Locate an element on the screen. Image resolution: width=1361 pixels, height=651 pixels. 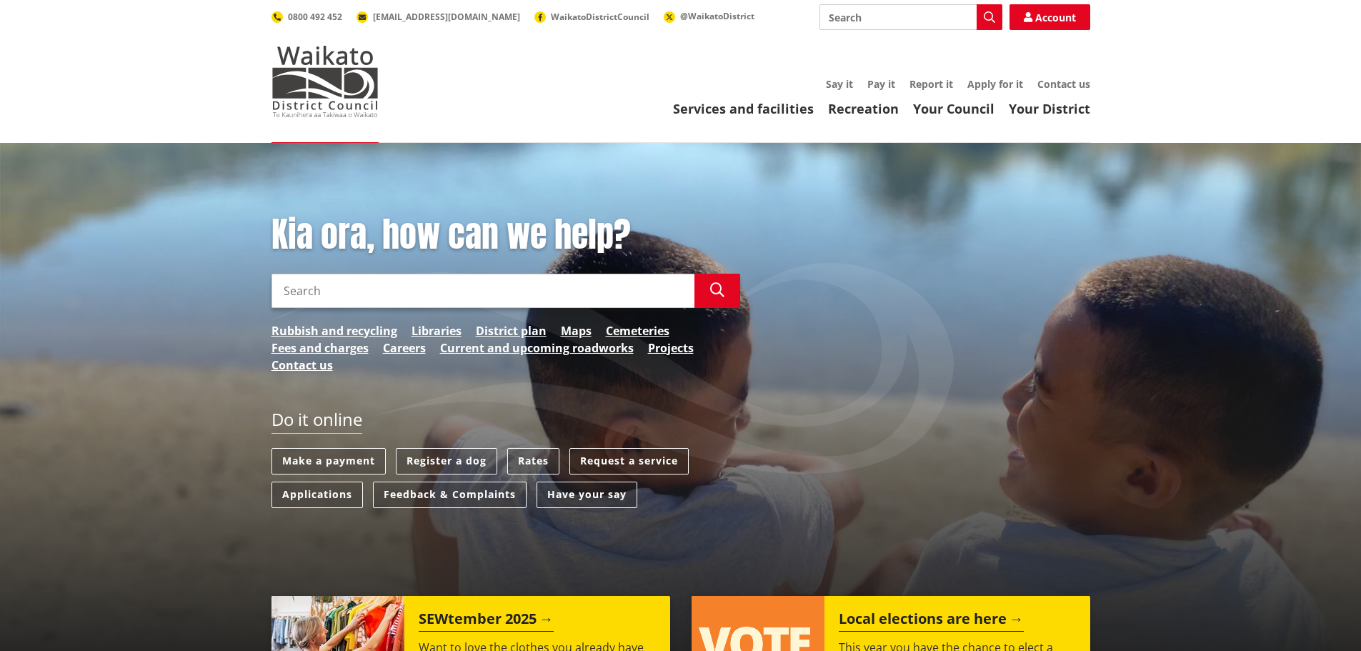
span: WaikatoDistrictCouncil is located at coordinates (600, 16).